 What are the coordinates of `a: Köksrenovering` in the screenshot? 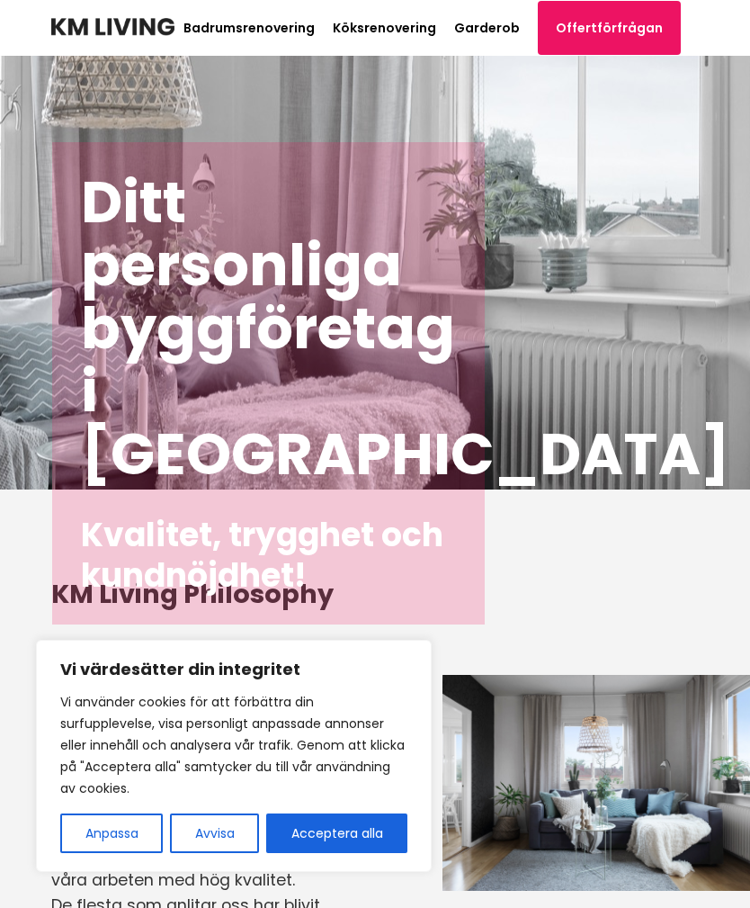 It's located at (384, 28).